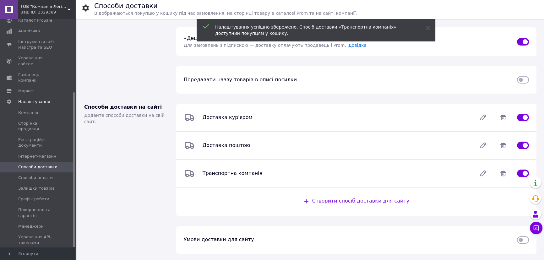  Describe the element at coordinates (38, 213) in the screenshot. I see `span: Повернення та гарантія` at that location.